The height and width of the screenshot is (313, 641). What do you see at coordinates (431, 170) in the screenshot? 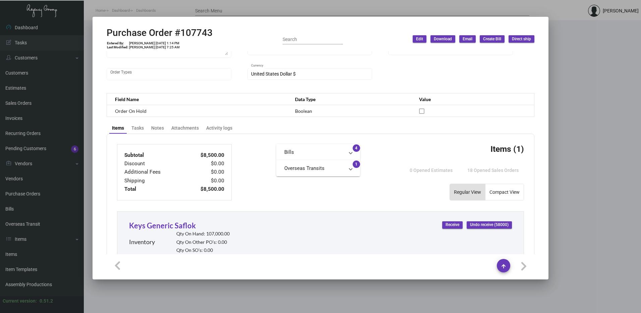
I see `button: 0 Opened Estimates` at bounding box center [431, 170].